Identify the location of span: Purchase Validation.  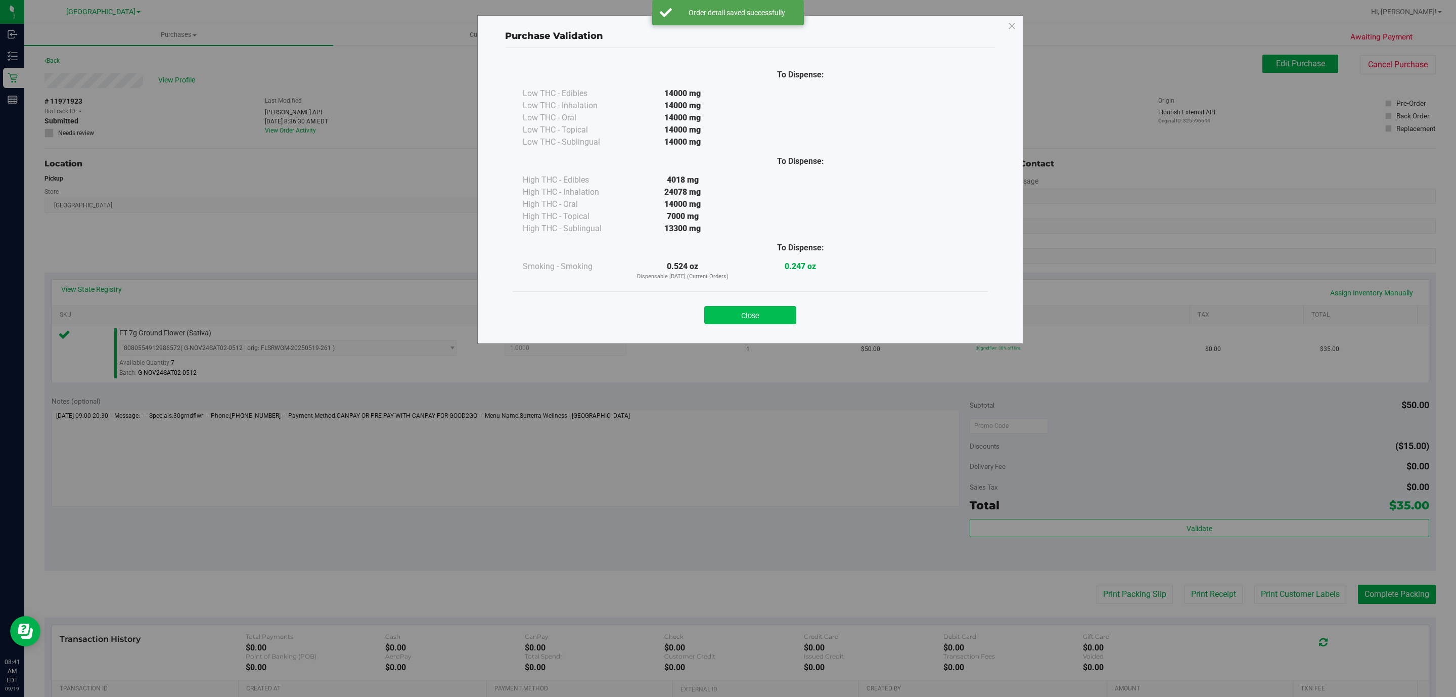
(554, 36).